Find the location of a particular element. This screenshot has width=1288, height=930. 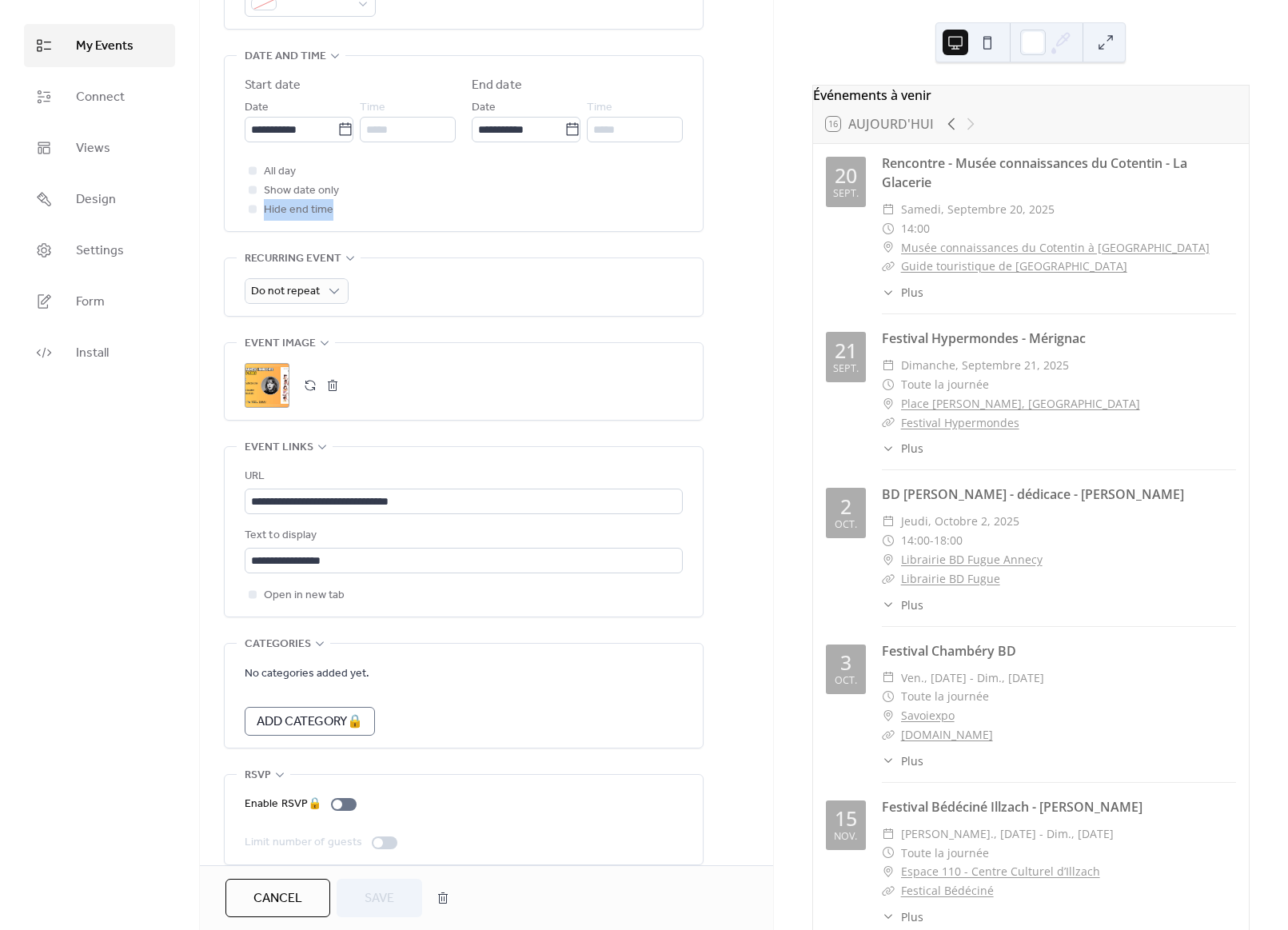

a: Festical Bédéciné is located at coordinates (947, 890).